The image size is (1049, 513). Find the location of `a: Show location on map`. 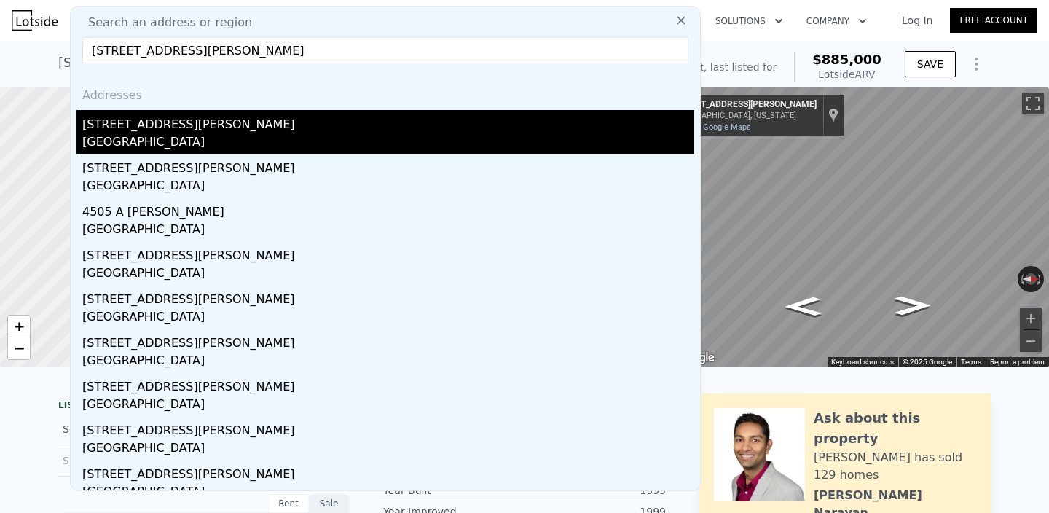

a: Show location on map is located at coordinates (834, 115).